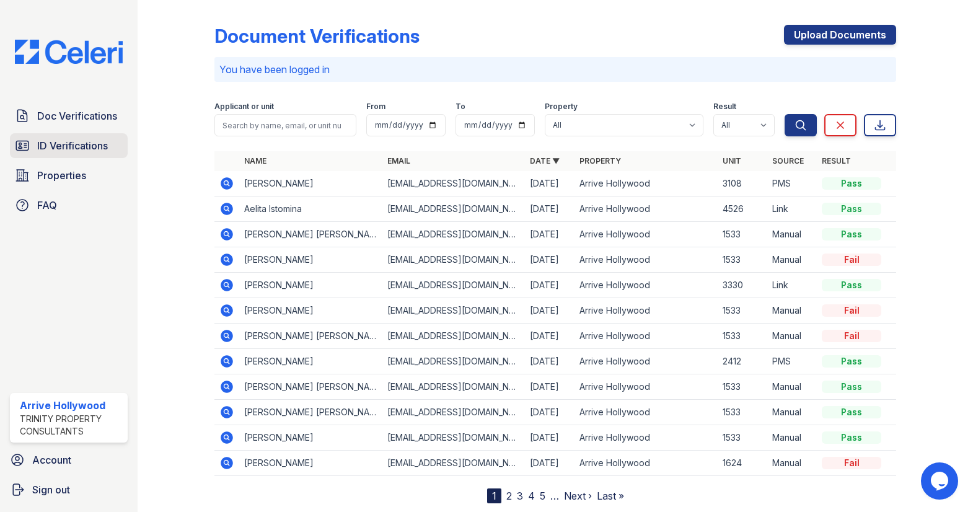 The height and width of the screenshot is (512, 973). What do you see at coordinates (71, 425) in the screenshot?
I see `div: Trinity Property Consultants` at bounding box center [71, 425].